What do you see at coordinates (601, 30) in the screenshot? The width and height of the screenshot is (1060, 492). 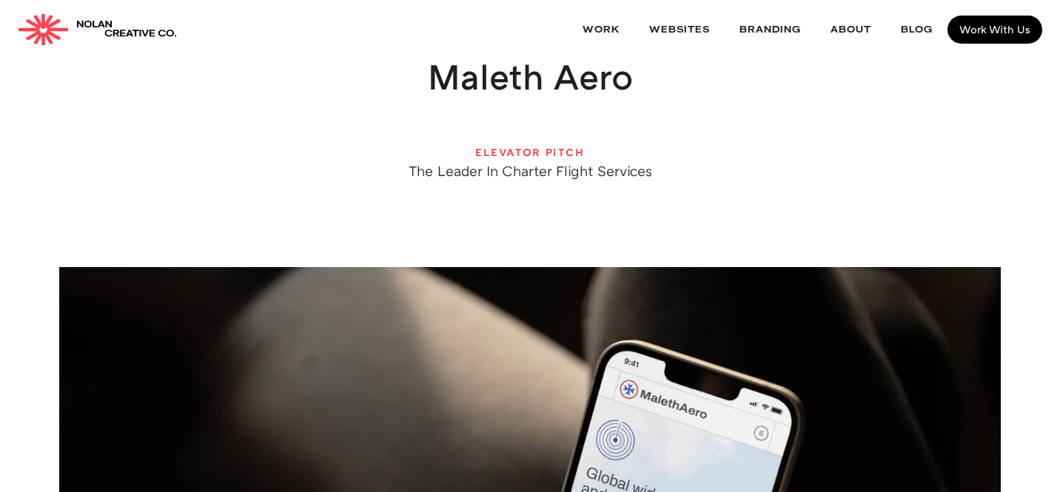 I see `a: Work` at bounding box center [601, 30].